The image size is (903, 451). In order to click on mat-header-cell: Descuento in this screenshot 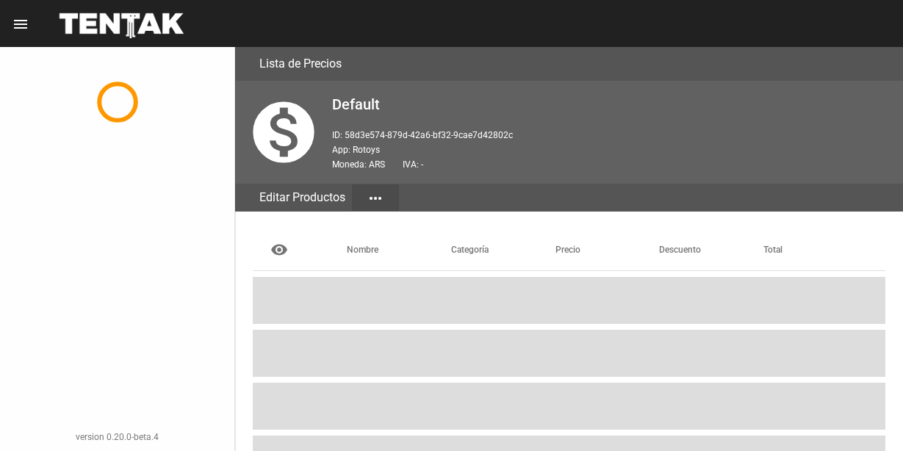, I will do `click(711, 250)`.